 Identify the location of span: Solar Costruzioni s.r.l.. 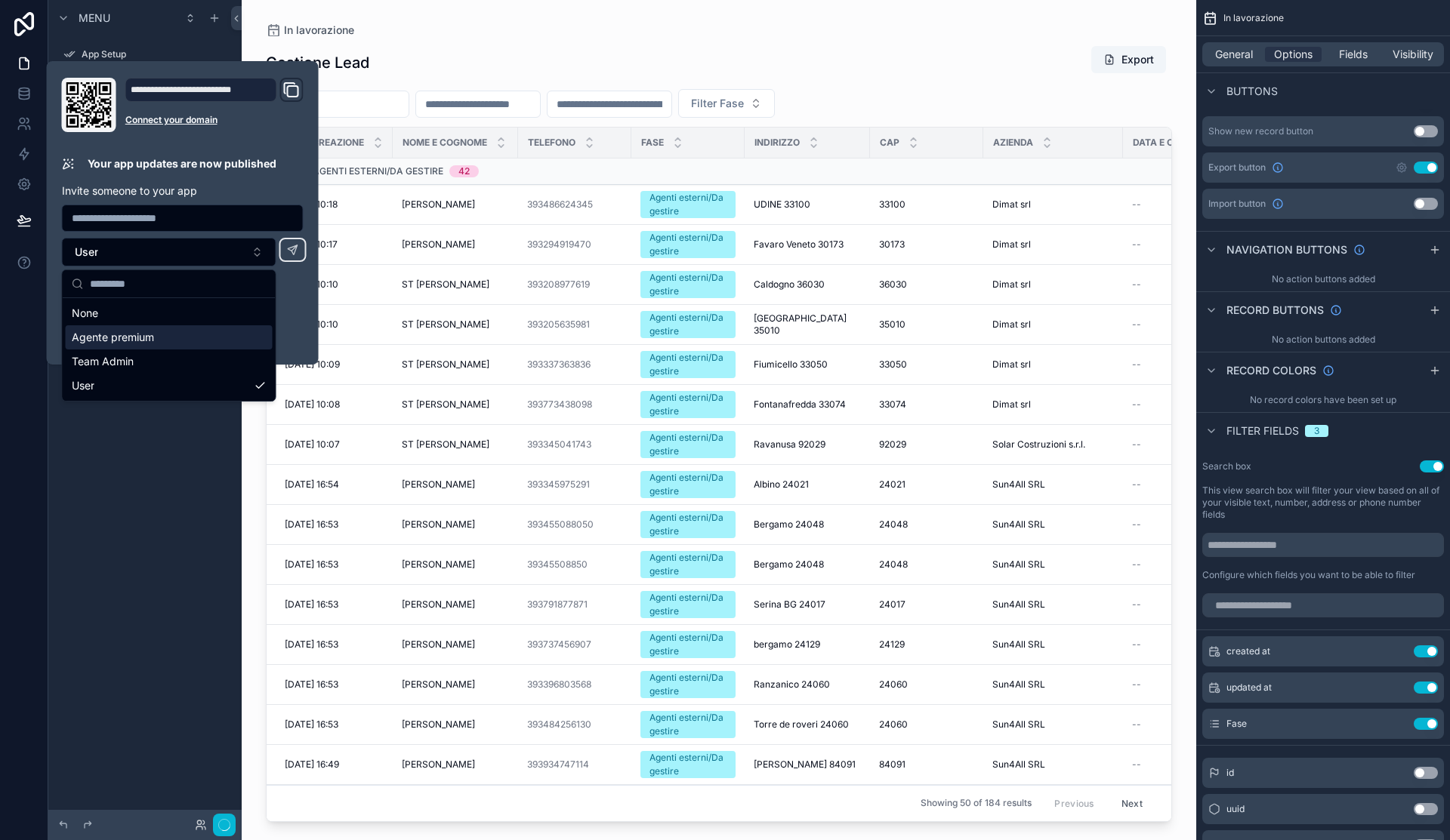
(1039, 445).